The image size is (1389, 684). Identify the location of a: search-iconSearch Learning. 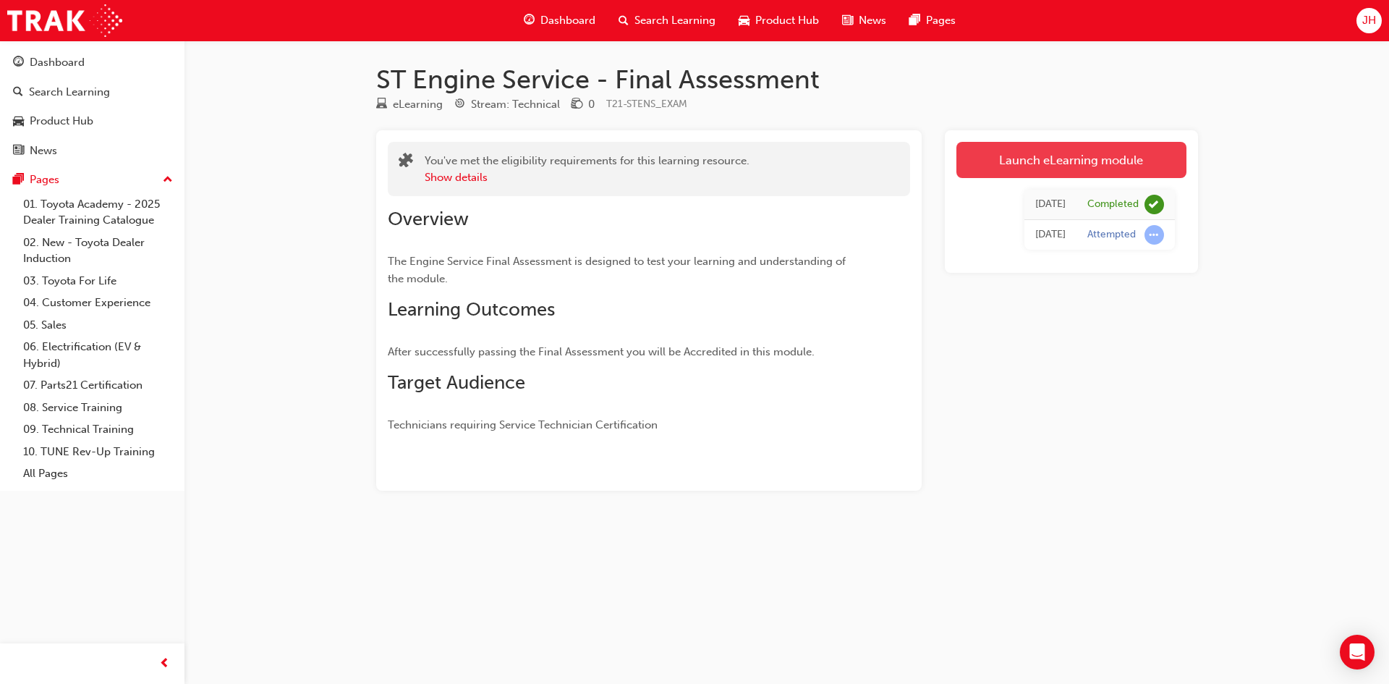
(667, 20).